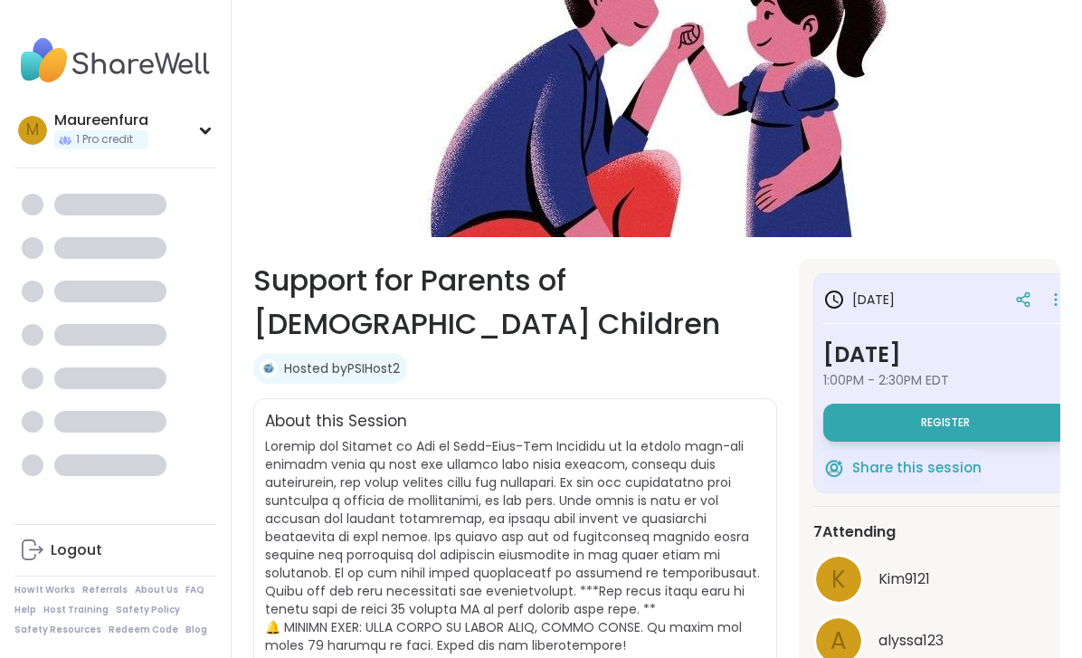 This screenshot has width=1082, height=658. What do you see at coordinates (854, 532) in the screenshot?
I see `span: 7 Attending` at bounding box center [854, 532].